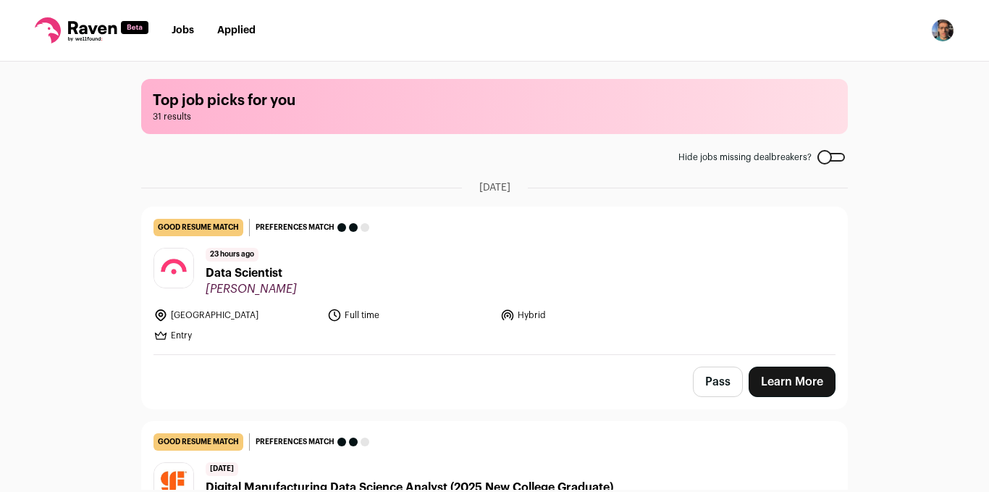 This screenshot has width=989, height=492. Describe the element at coordinates (718, 382) in the screenshot. I see `button: Pass` at that location.